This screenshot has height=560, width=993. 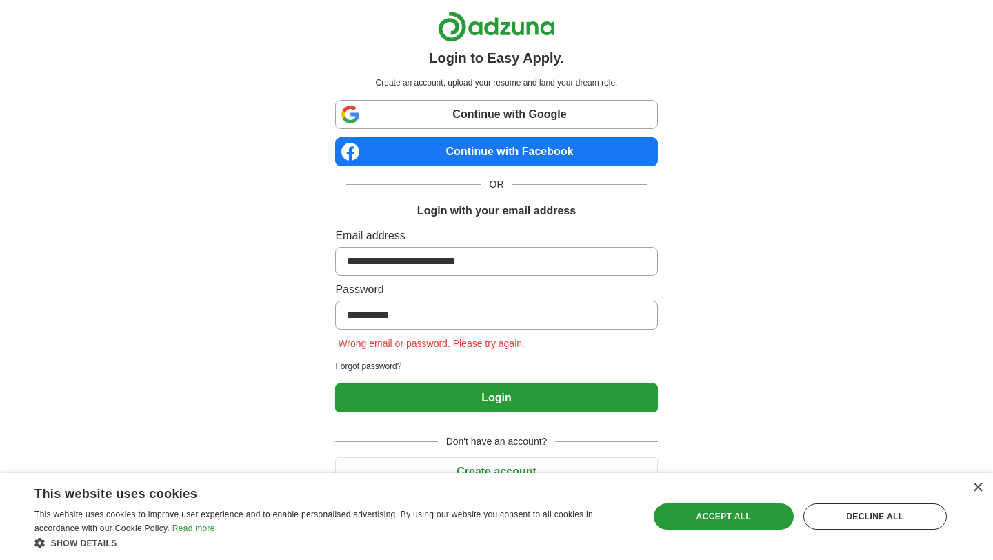 What do you see at coordinates (314, 521) in the screenshot?
I see `span: This website uses cookies to improve user experience and to enable personalised advertising. By u...` at bounding box center [314, 521].